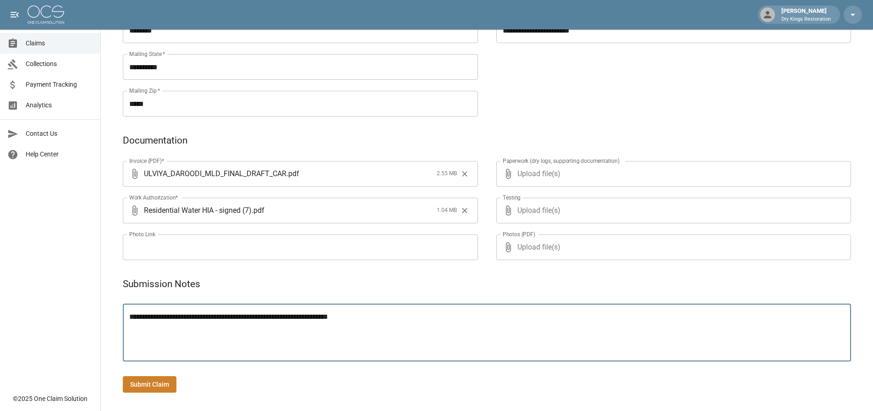 This screenshot has width=873, height=411. Describe the element at coordinates (447, 174) in the screenshot. I see `span: 2.55 MB` at that location.